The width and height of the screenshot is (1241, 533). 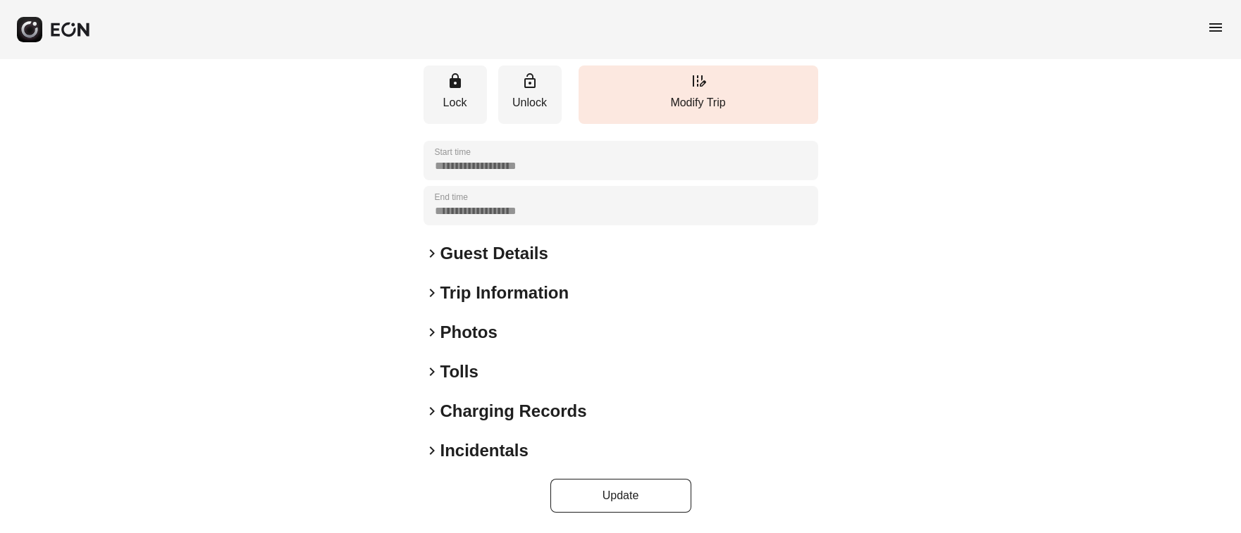 What do you see at coordinates (494, 254) in the screenshot?
I see `h2: Guest Details` at bounding box center [494, 254].